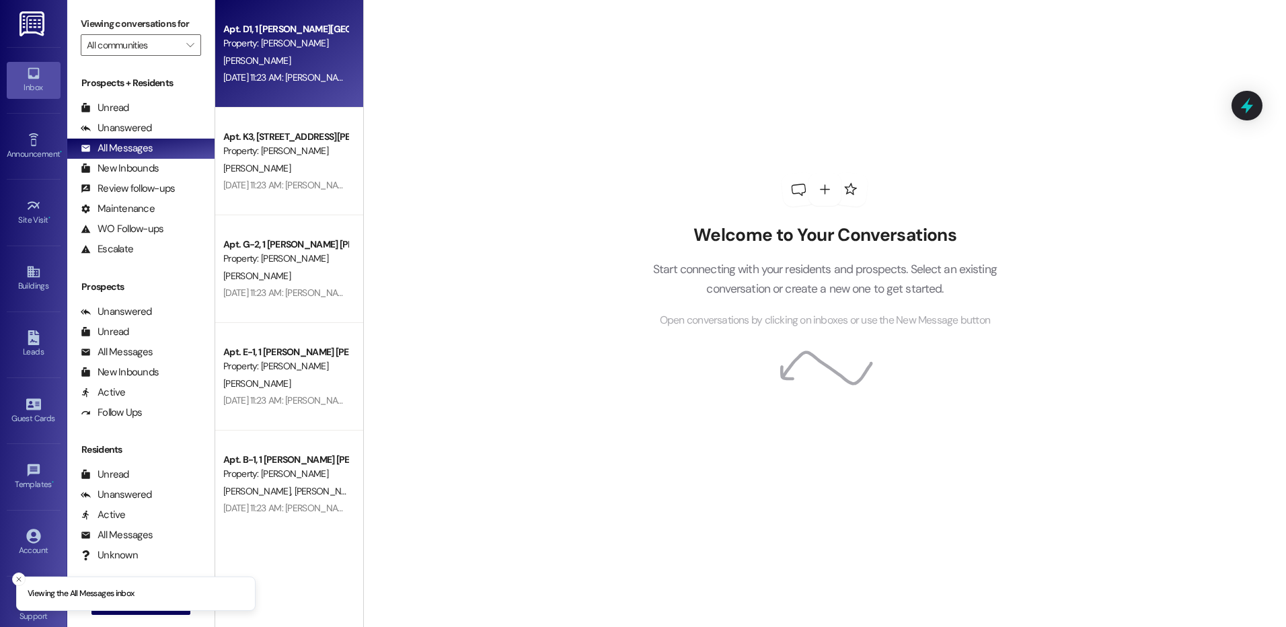 The image size is (1286, 627). I want to click on p: Start connecting with your residents and prospects. Select an existing conversation or create a n..., so click(825, 278).